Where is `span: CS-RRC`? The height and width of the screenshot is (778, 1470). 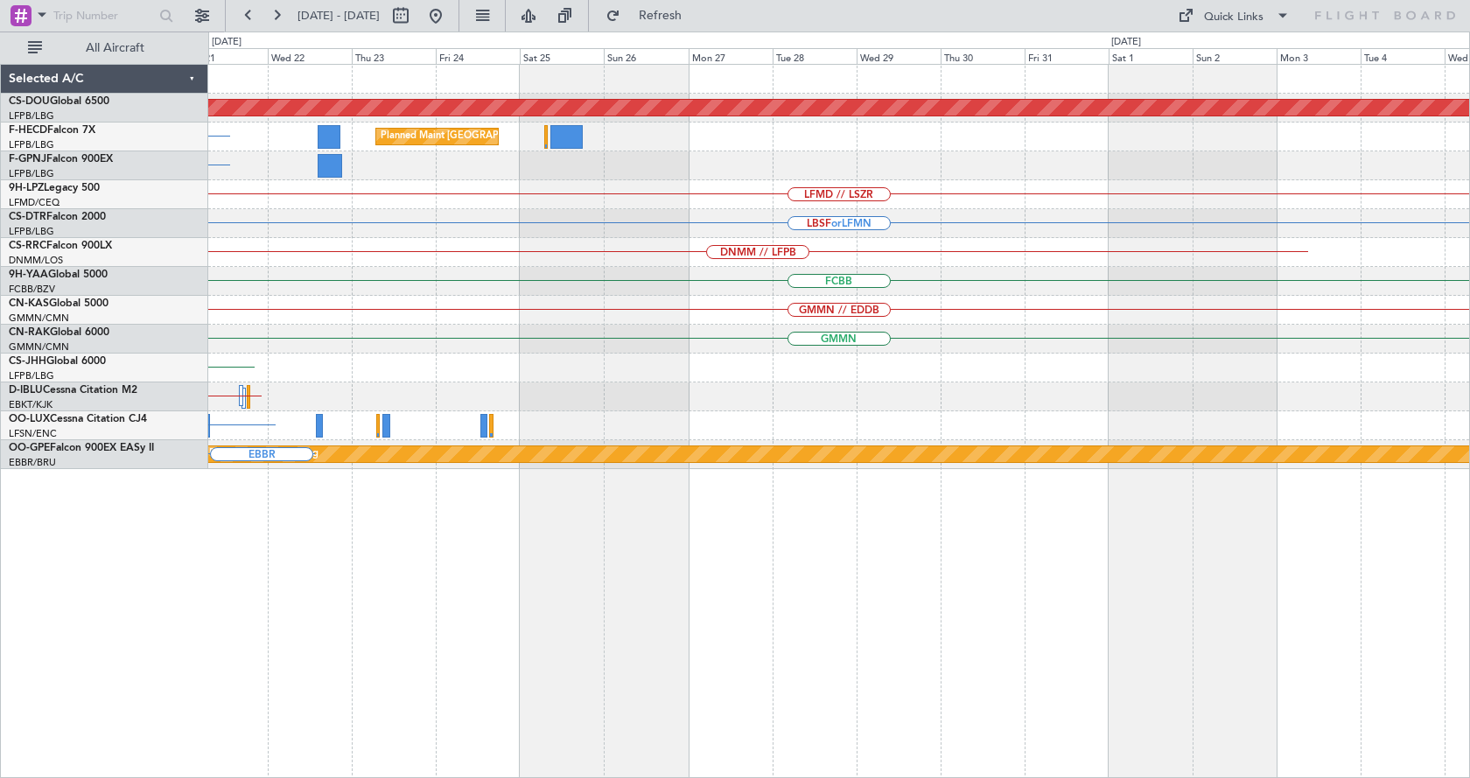 span: CS-RRC is located at coordinates (27, 246).